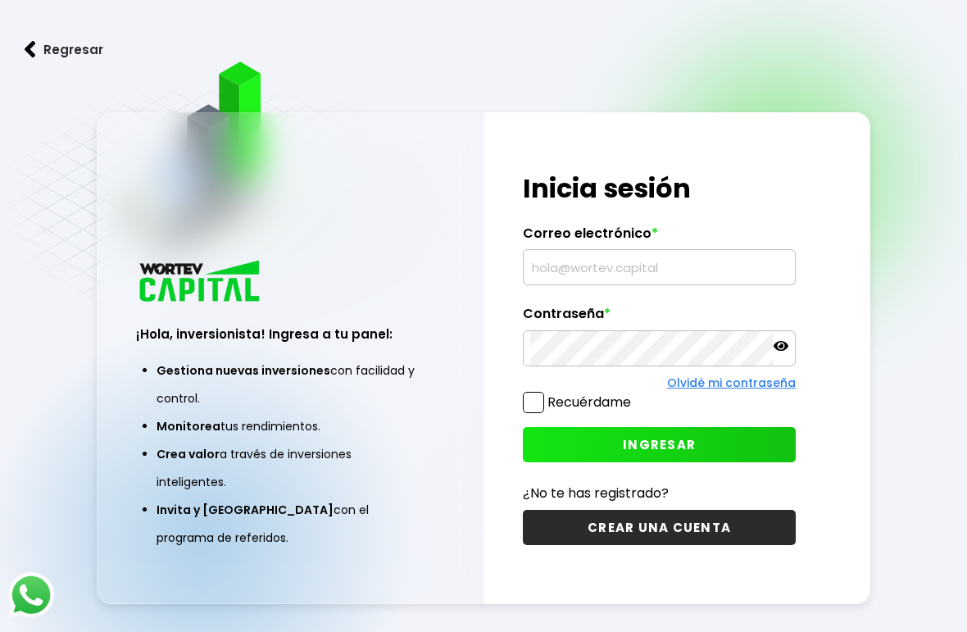  What do you see at coordinates (659, 492) in the screenshot?
I see `p: ¿No te has registrado?` at bounding box center [659, 492].